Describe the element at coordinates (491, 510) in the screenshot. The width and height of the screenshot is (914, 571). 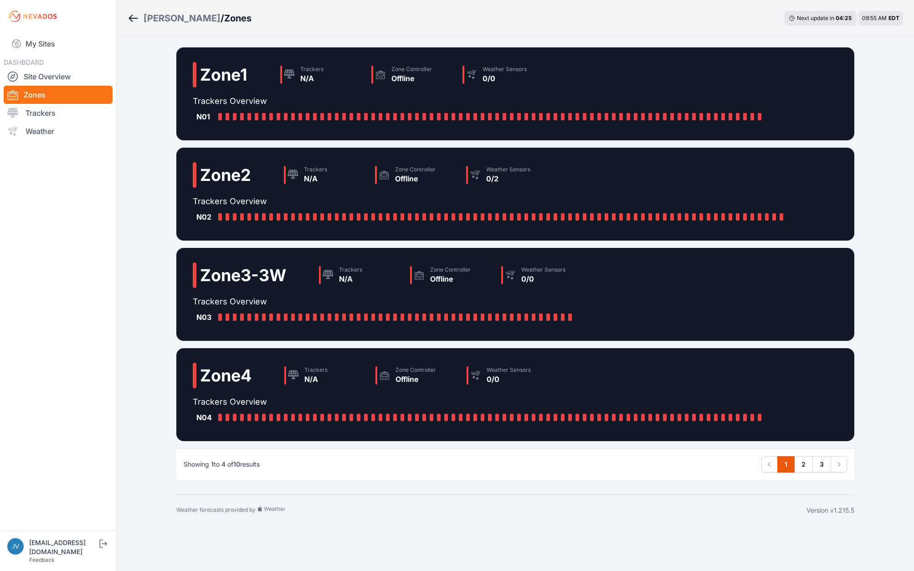
I see `div: Weather forecasts provided by` at that location.